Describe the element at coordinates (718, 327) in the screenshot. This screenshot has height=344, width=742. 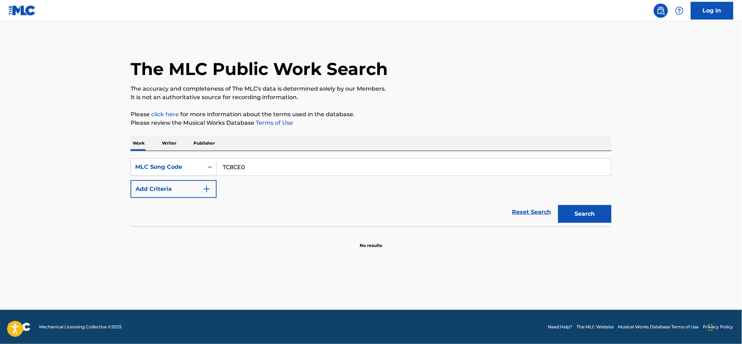
I see `a: Privacy Policy` at that location.